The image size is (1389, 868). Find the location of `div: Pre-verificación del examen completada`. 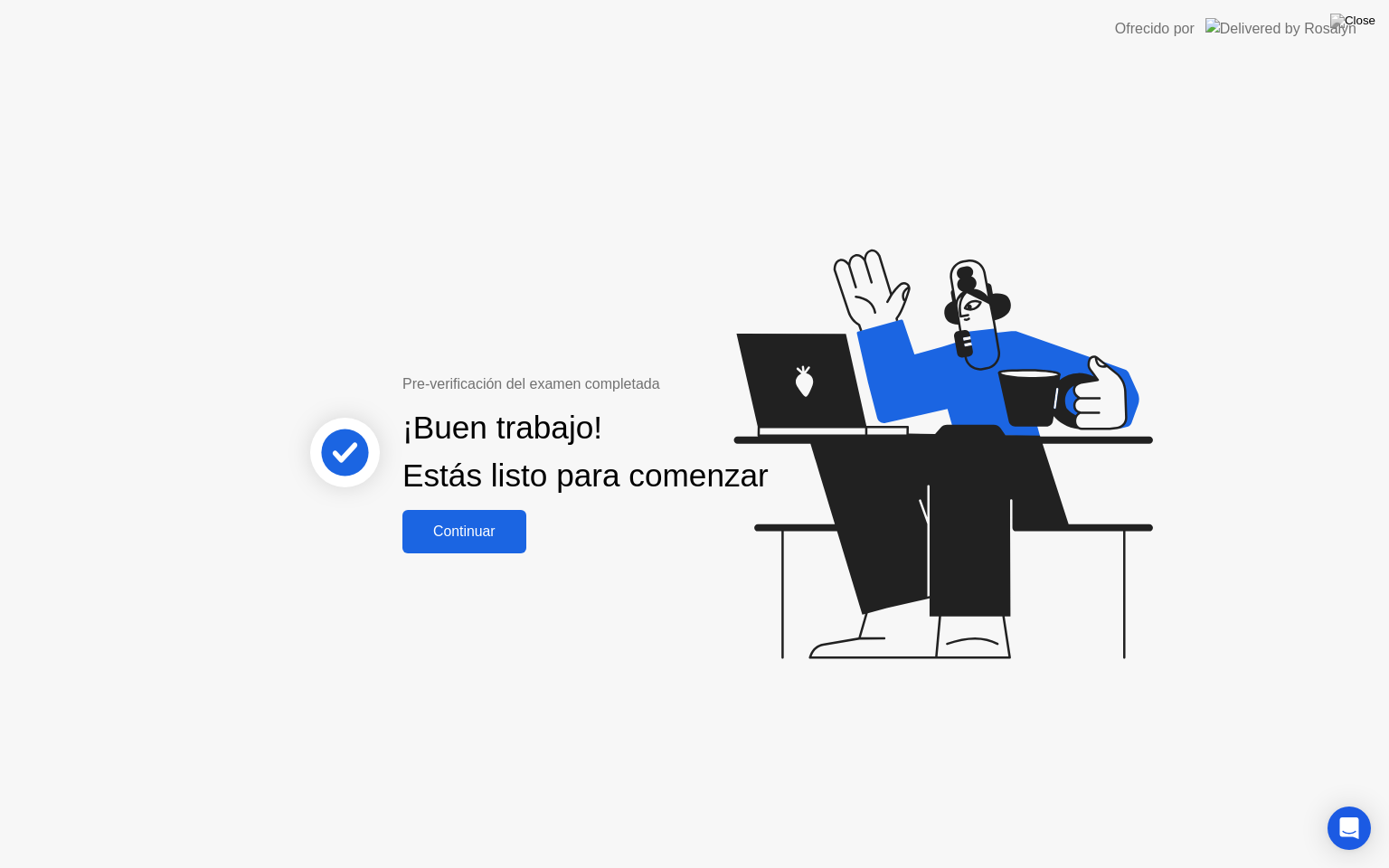

div: Pre-verificación del examen completada is located at coordinates (588, 384).